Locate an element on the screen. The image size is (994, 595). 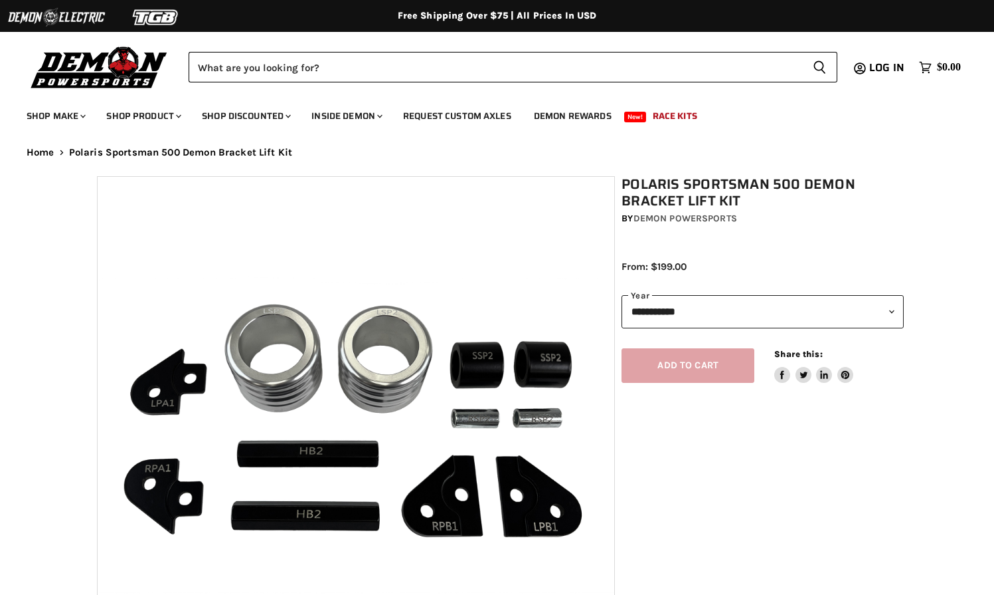
a: Home is located at coordinates (41, 152).